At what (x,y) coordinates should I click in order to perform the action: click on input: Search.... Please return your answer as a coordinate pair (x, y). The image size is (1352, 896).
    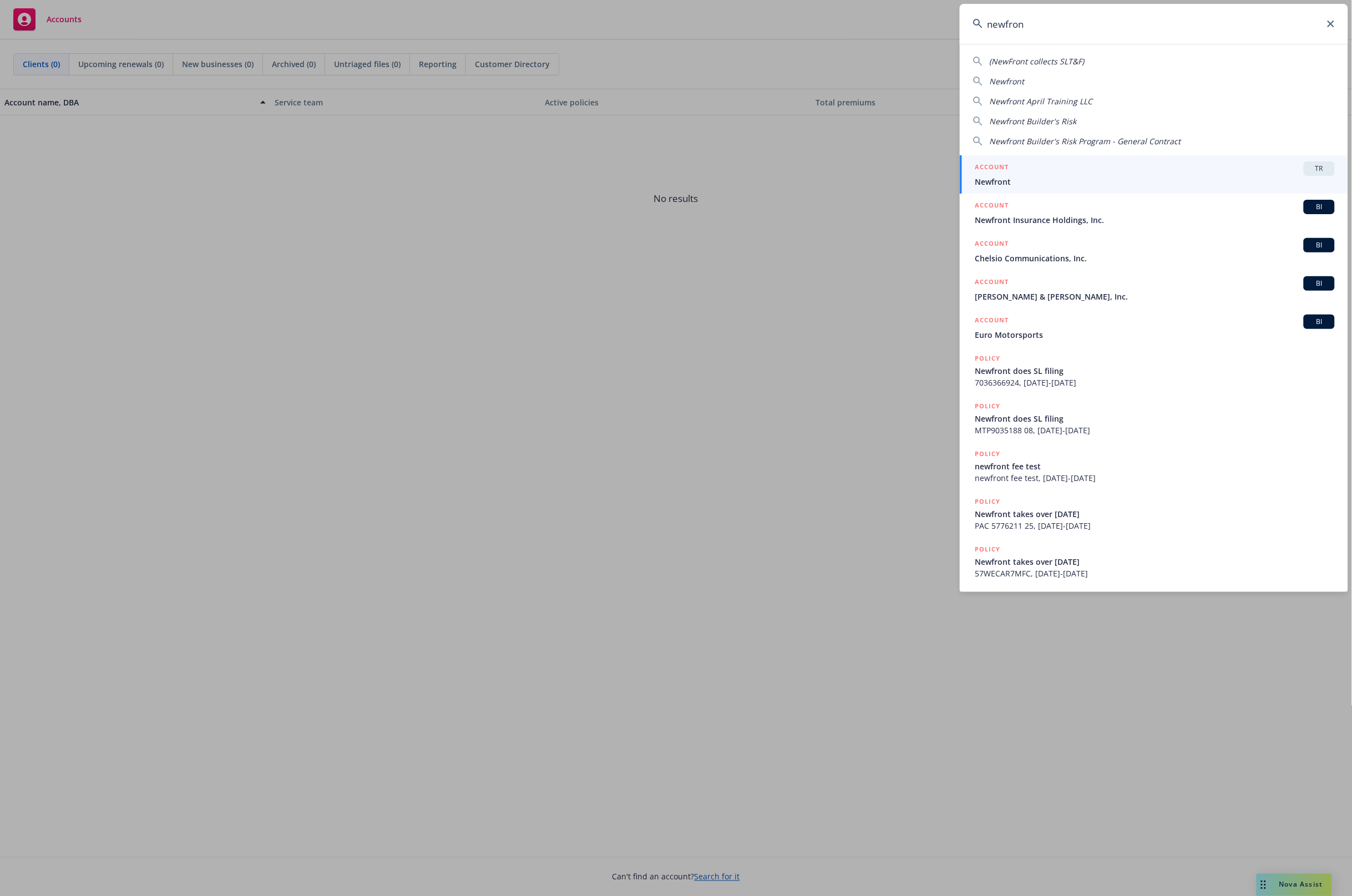
    Looking at the image, I should click on (1155, 24).